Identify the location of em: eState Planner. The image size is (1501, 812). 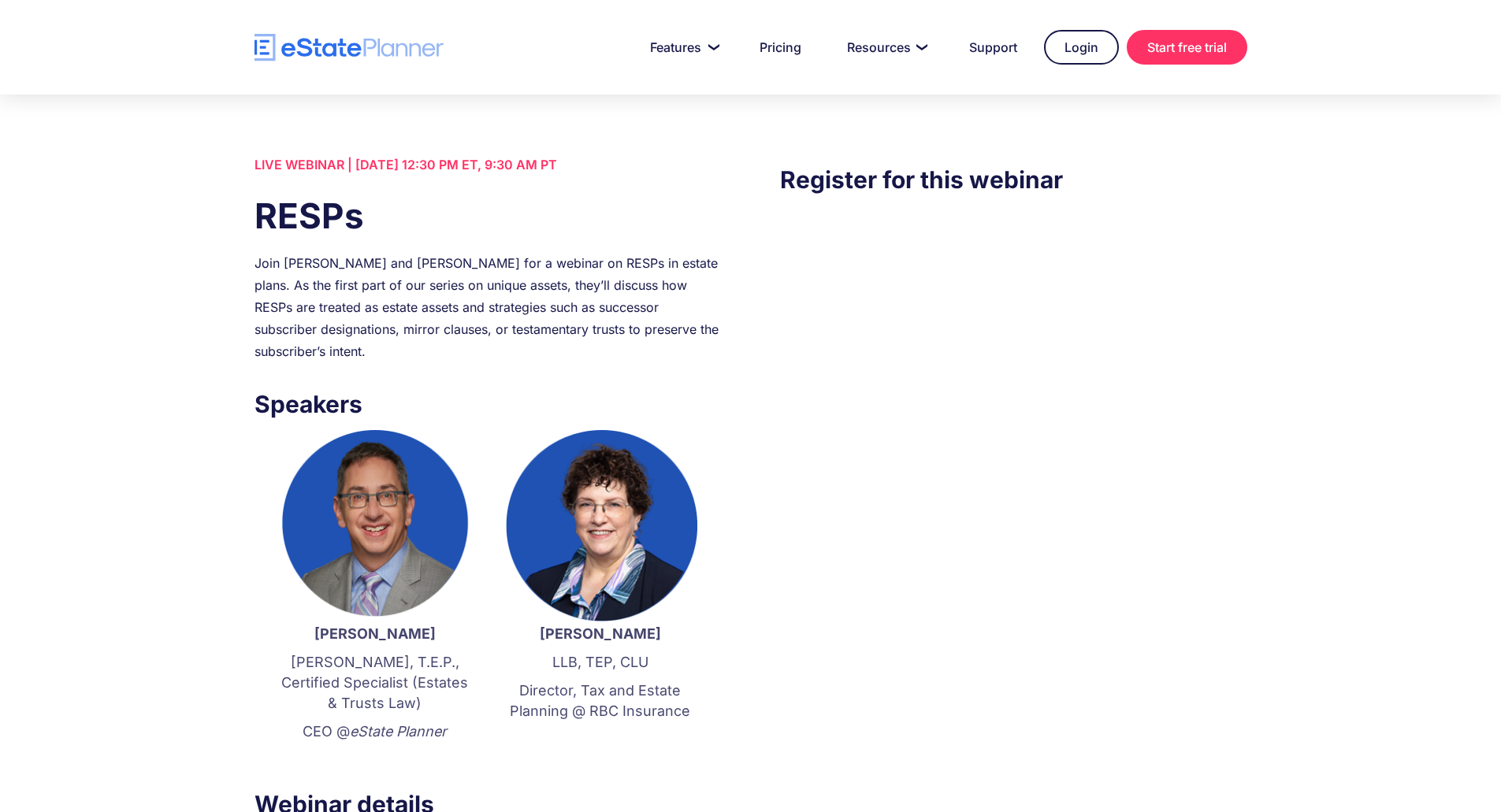
(398, 731).